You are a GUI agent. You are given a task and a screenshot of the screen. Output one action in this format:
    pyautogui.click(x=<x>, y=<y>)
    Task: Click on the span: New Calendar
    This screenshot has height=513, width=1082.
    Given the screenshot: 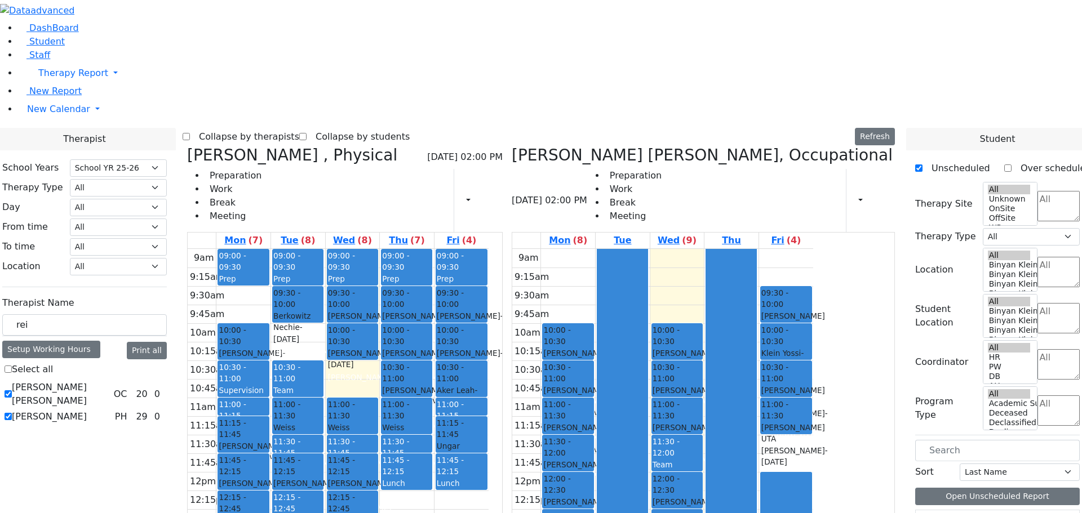 What is the action you would take?
    pyautogui.click(x=59, y=109)
    